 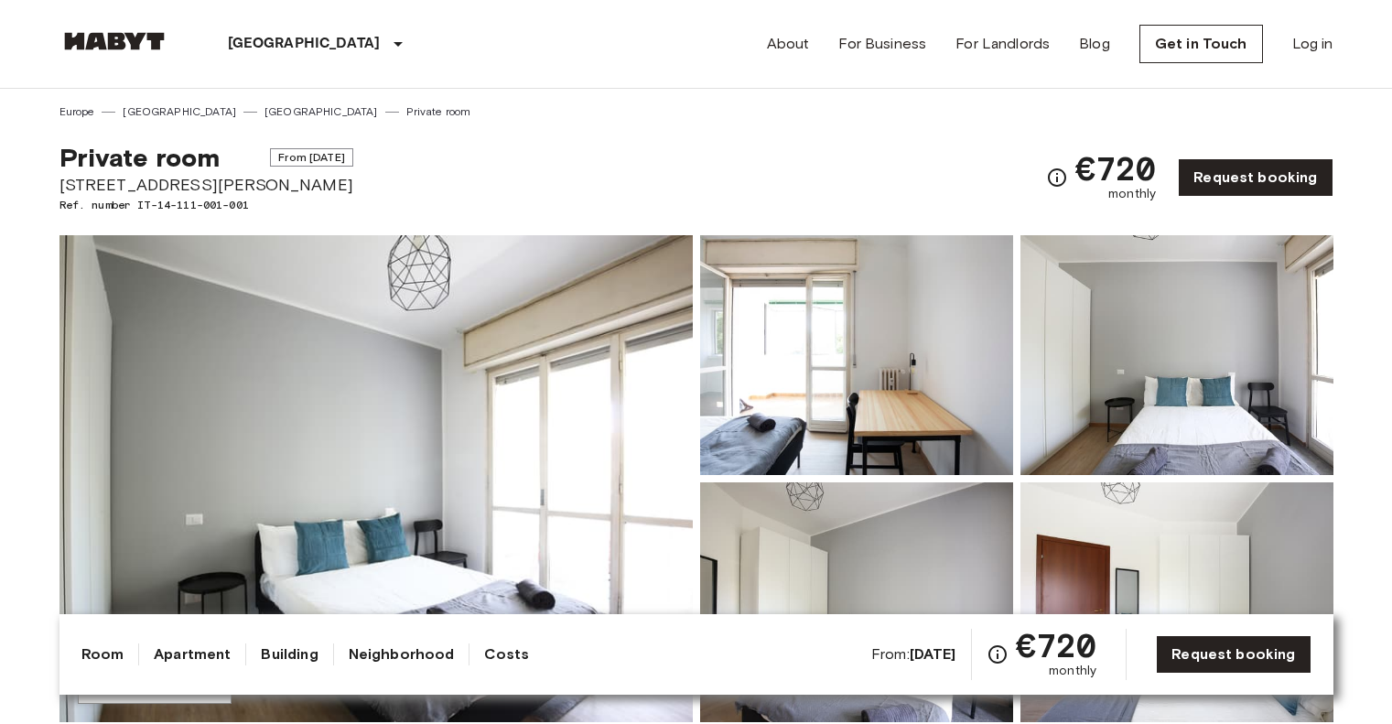 I want to click on span: Ref. number IT-14-111-001-001, so click(x=206, y=205).